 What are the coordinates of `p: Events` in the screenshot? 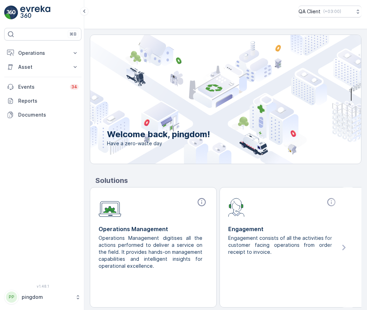 It's located at (42, 87).